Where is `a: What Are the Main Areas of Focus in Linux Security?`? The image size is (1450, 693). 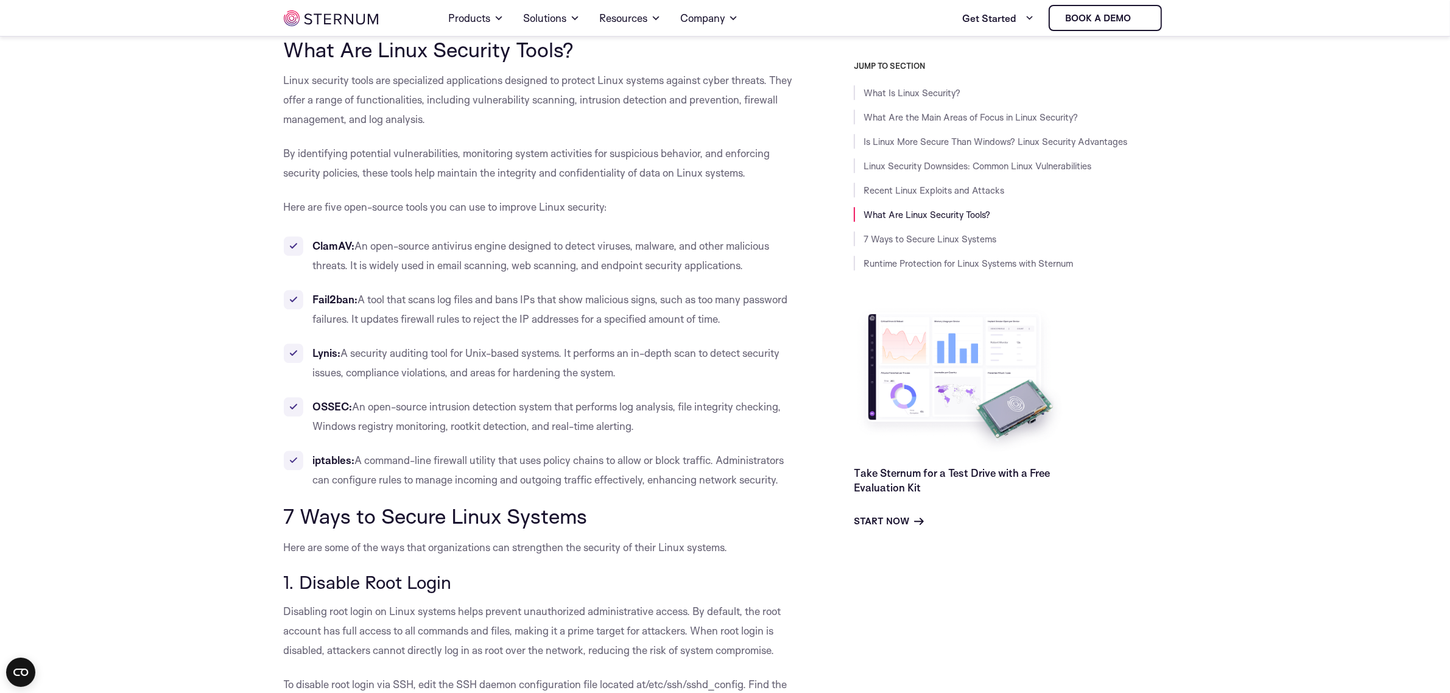
a: What Are the Main Areas of Focus in Linux Security? is located at coordinates (971, 117).